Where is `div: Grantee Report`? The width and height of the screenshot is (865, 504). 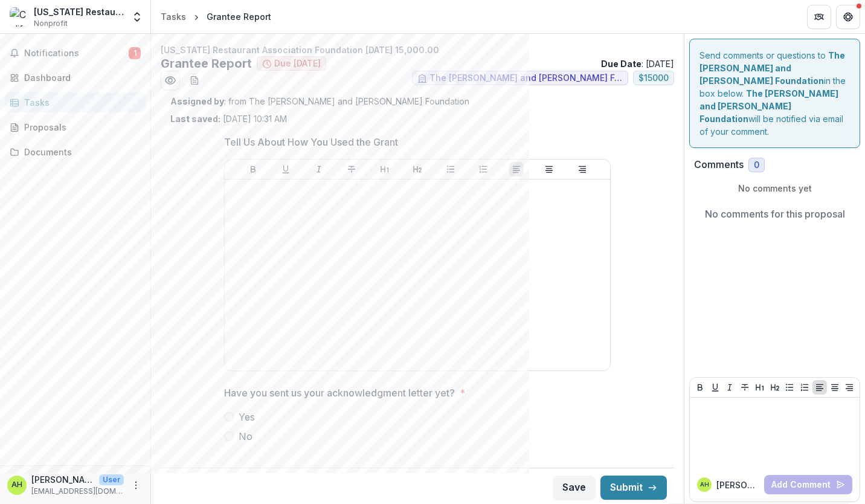 div: Grantee Report is located at coordinates (238, 16).